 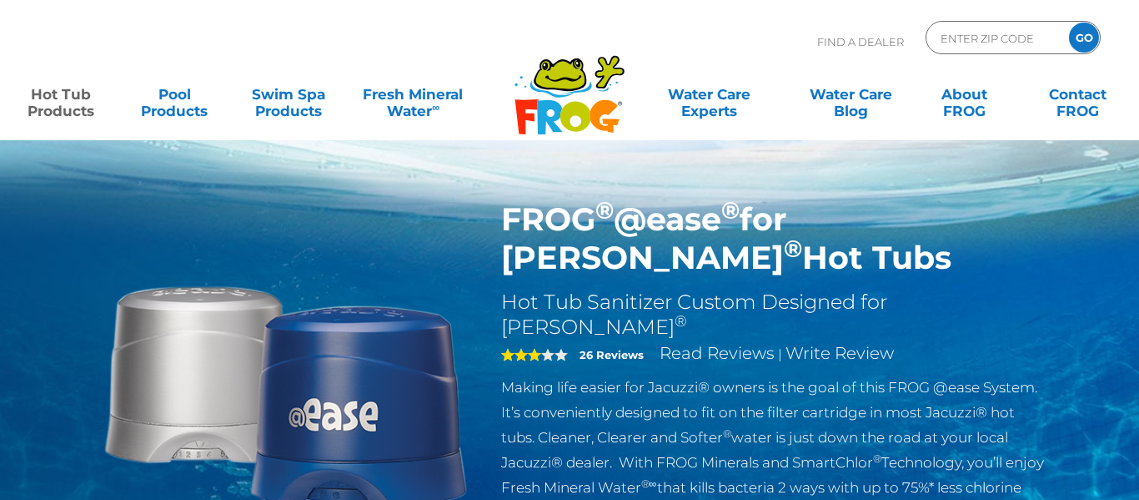 I want to click on img: Frog Products Logo, so click(x=570, y=84).